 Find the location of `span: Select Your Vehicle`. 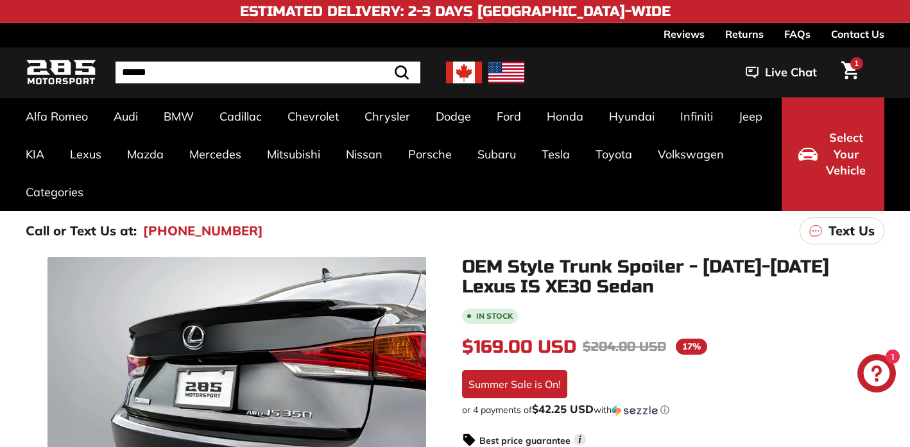

span: Select Your Vehicle is located at coordinates (846, 154).